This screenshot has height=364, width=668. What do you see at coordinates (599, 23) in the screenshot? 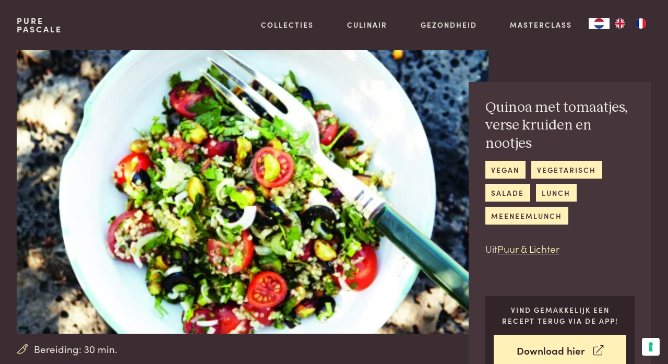
I see `a: NL` at bounding box center [599, 23].